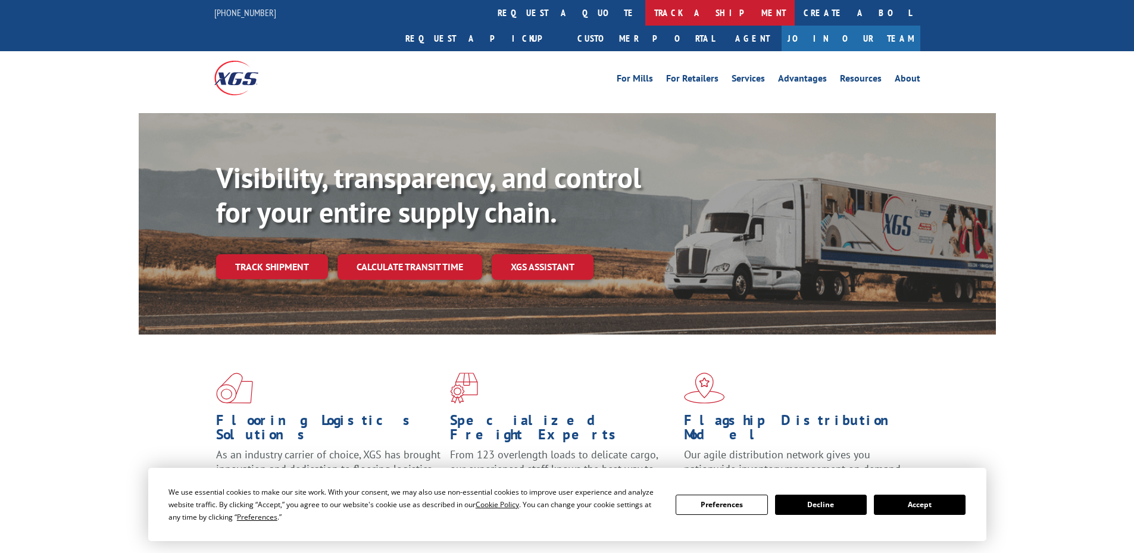 The height and width of the screenshot is (553, 1134). Describe the element at coordinates (562, 474) in the screenshot. I see `p: From 123 overlength loads to delicate cargo, our experienced staff knows the best way to move you...` at that location.